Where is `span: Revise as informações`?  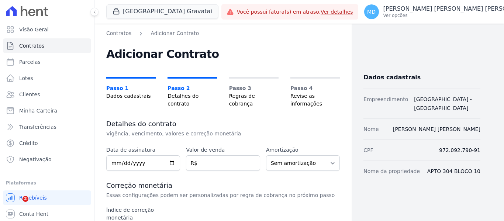
span: Revise as informações is located at coordinates (315, 100).